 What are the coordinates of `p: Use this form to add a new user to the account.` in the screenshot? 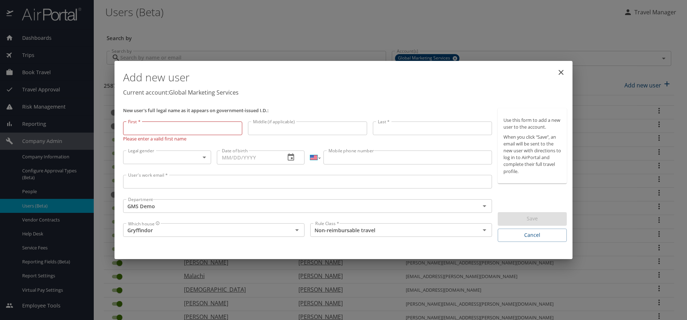 It's located at (532, 124).